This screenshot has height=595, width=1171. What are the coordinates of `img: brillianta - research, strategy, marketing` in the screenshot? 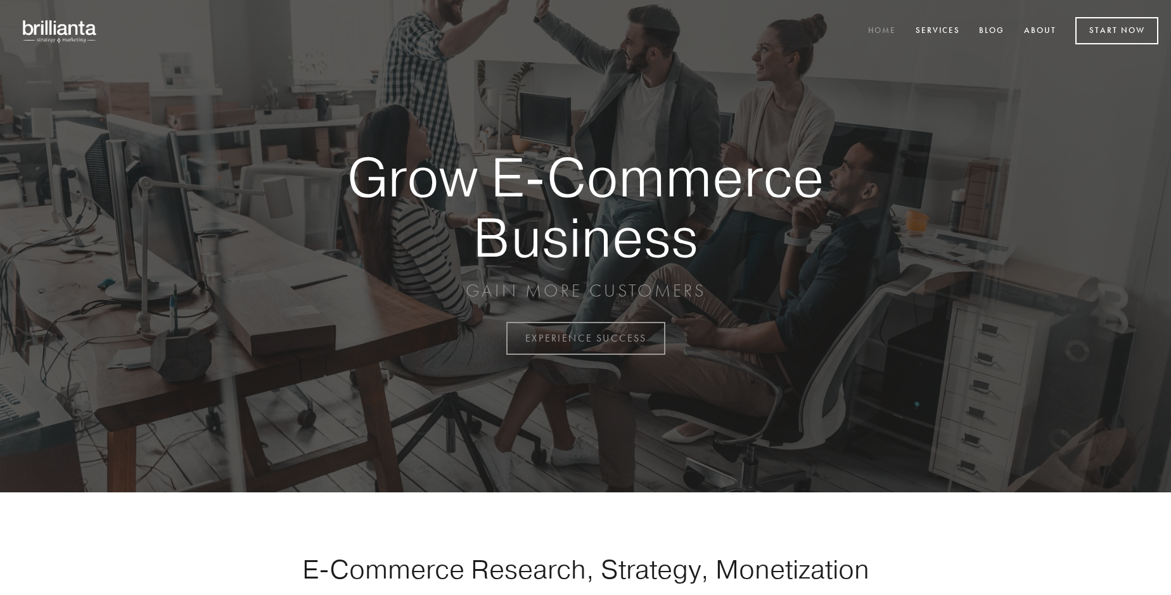 It's located at (60, 31).